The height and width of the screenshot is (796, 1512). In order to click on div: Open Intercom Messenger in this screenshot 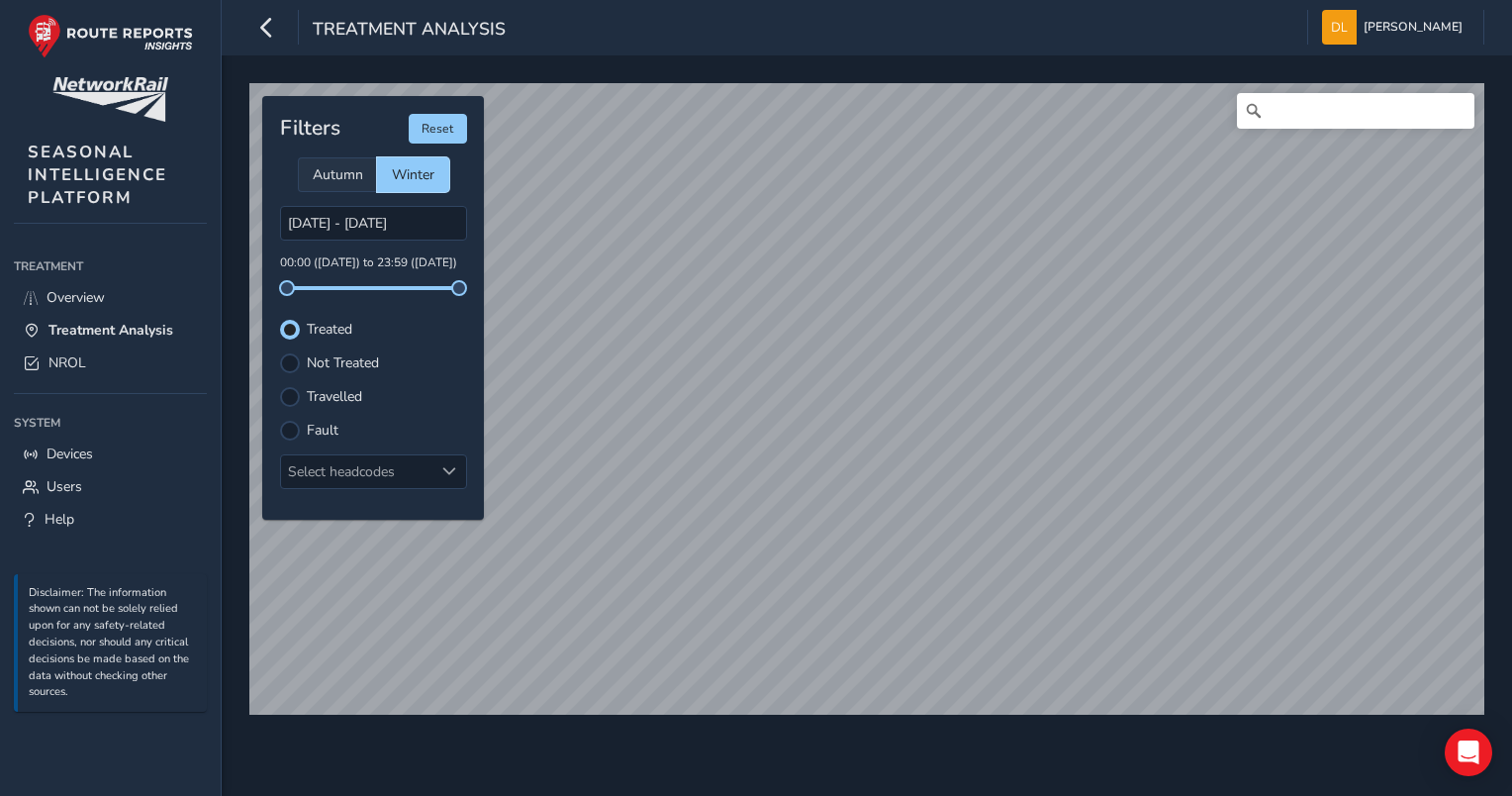, I will do `click(1468, 752)`.